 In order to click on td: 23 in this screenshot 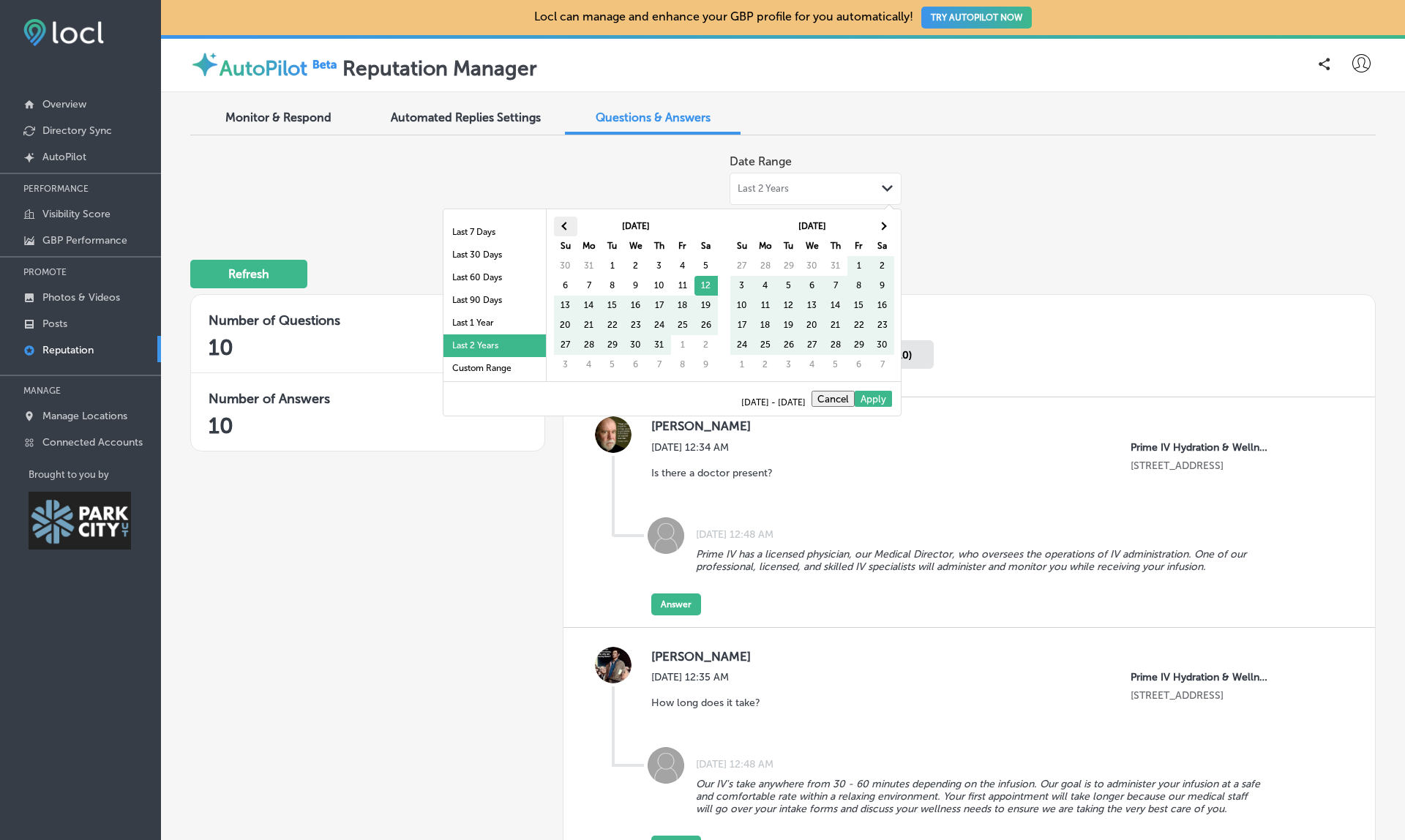, I will do `click(882, 325)`.